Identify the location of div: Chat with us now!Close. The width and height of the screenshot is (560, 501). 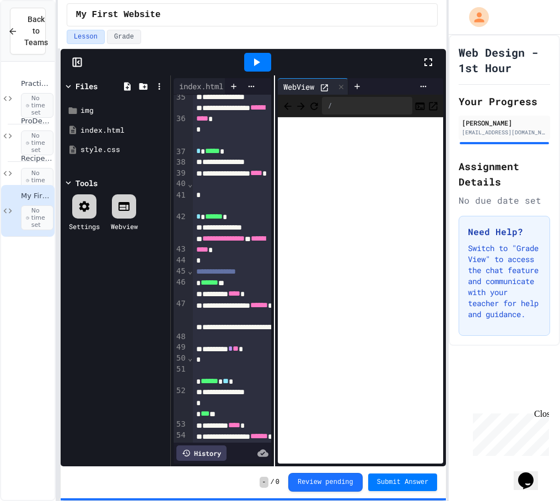
(40, 37).